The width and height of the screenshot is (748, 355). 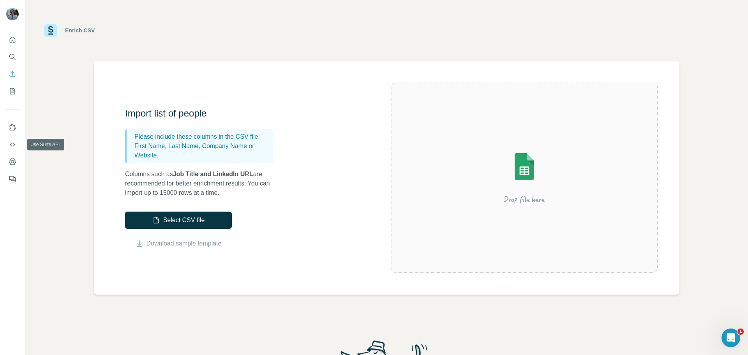 What do you see at coordinates (184, 244) in the screenshot?
I see `a: Download sample template` at bounding box center [184, 244].